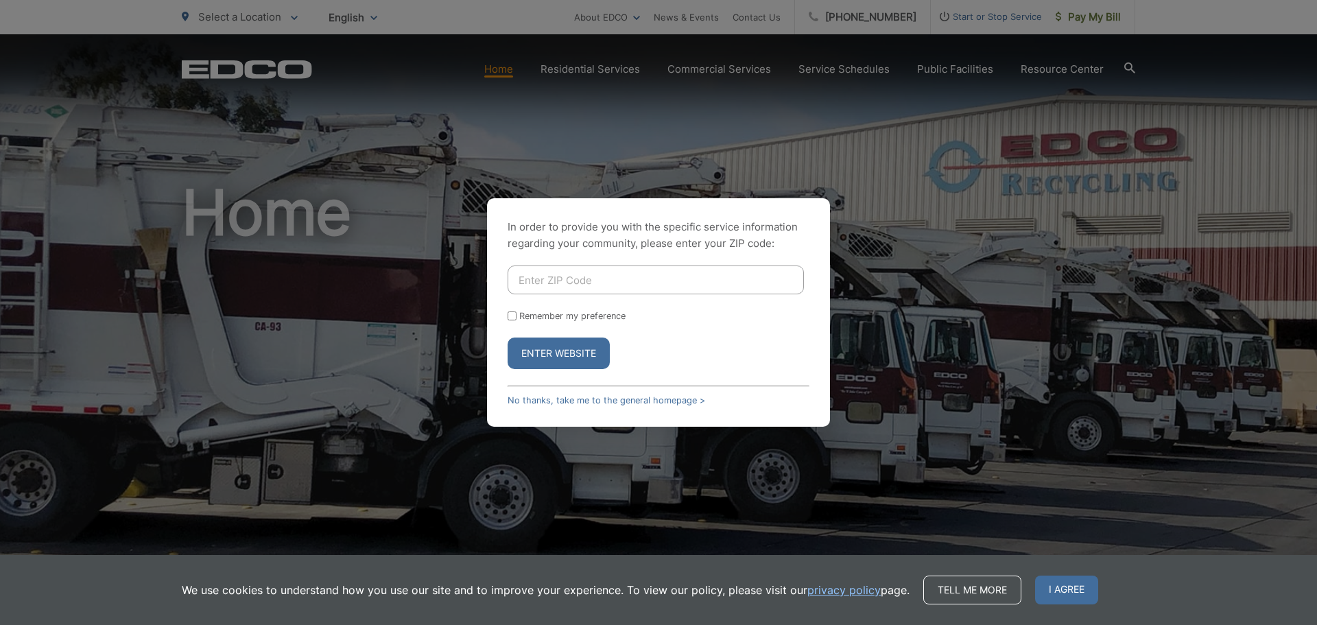  Describe the element at coordinates (658, 235) in the screenshot. I see `p: In order to provide you with the specific service information regarding your community, please en...` at that location.